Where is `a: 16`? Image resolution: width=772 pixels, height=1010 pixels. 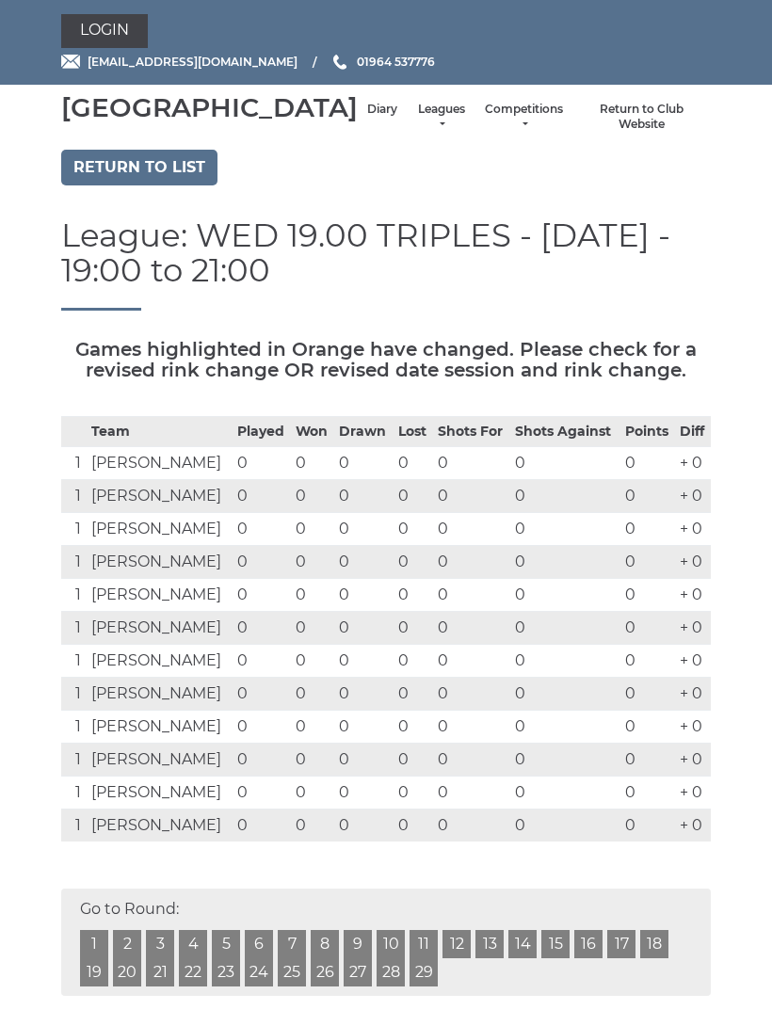 a: 16 is located at coordinates (588, 944).